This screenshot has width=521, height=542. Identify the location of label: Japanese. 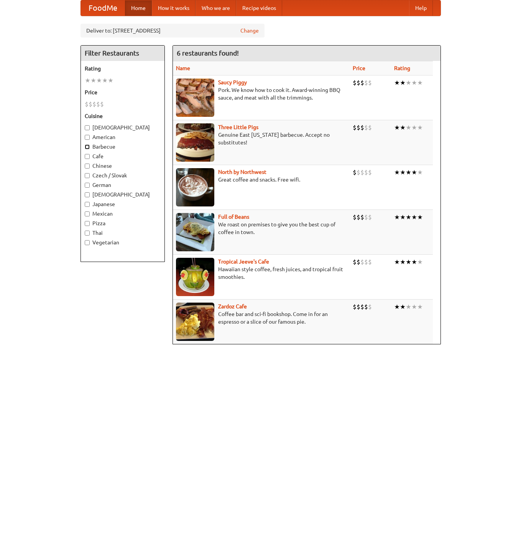
(123, 204).